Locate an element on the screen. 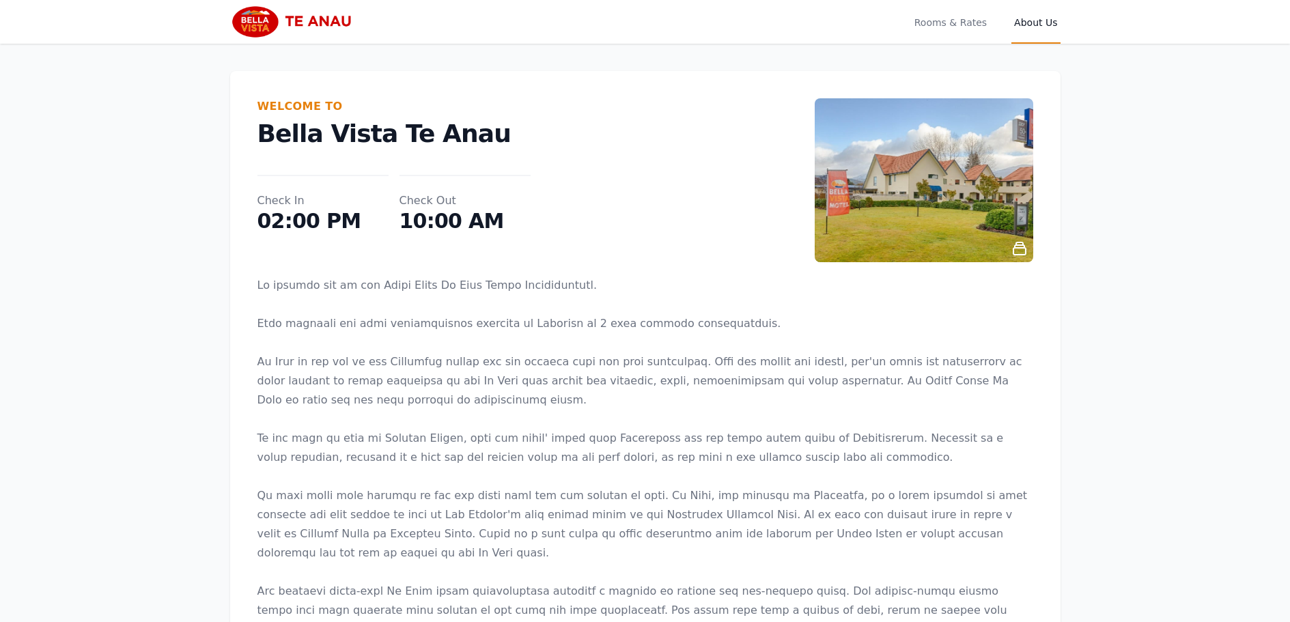 The height and width of the screenshot is (622, 1290). h2: Welcome To is located at coordinates (536, 107).